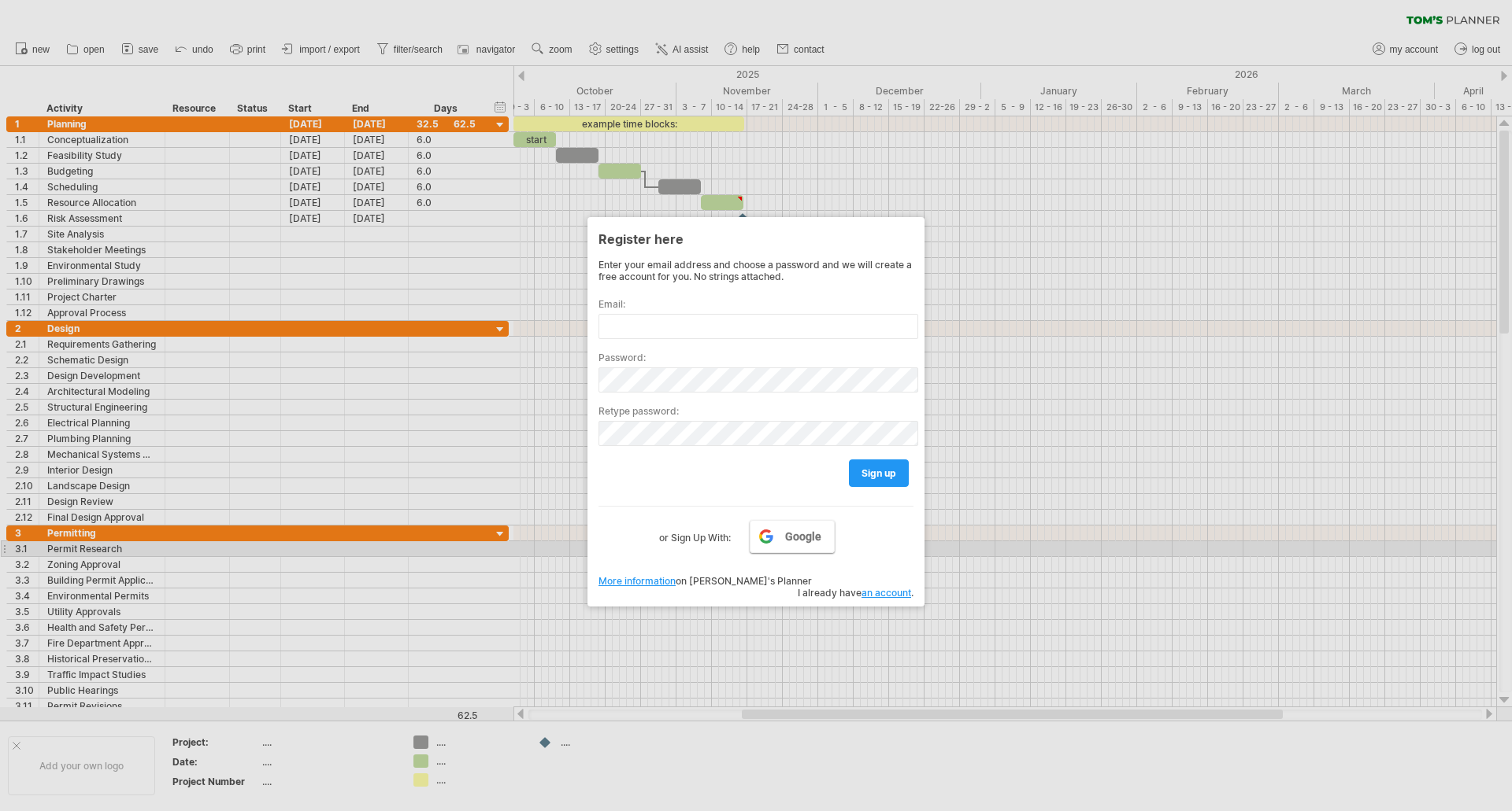  What do you see at coordinates (756, 304) in the screenshot?
I see `label: Email:` at bounding box center [756, 304].